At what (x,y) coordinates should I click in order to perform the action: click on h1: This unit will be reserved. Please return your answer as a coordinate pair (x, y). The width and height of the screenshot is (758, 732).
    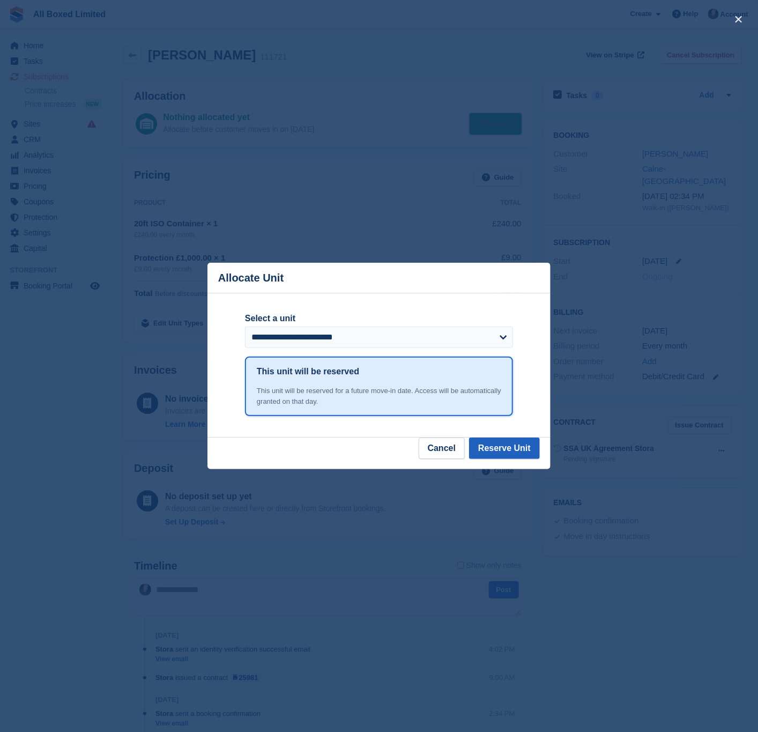
    Looking at the image, I should click on (308, 371).